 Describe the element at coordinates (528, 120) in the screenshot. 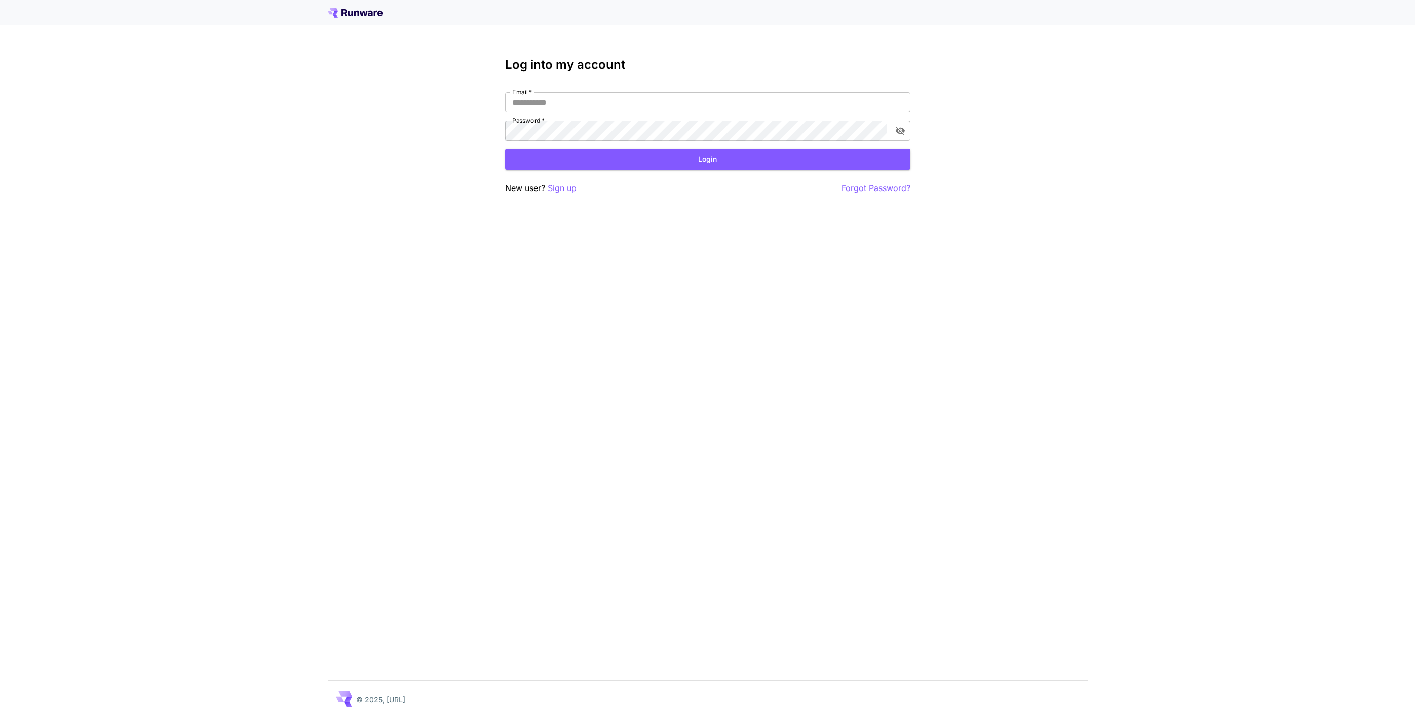

I see `label: Password` at that location.